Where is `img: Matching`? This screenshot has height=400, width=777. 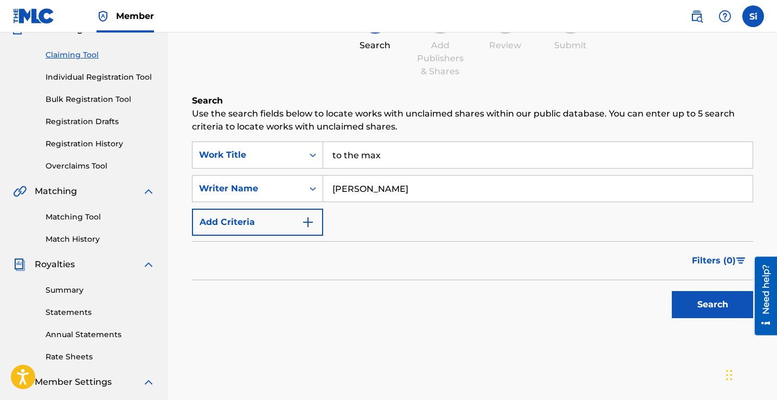 img: Matching is located at coordinates (20, 191).